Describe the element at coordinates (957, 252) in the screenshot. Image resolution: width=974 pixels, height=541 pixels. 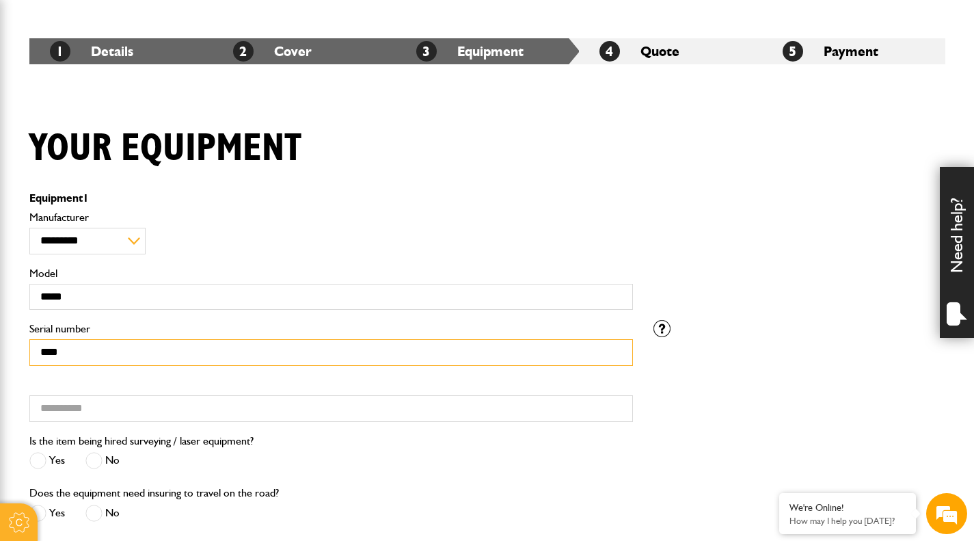
I see `div: Need help?` at that location.